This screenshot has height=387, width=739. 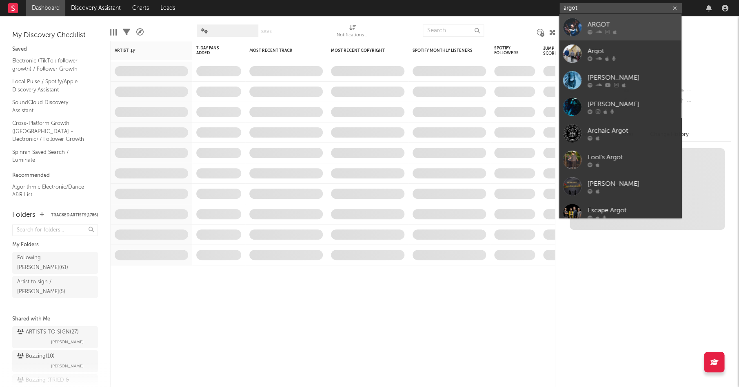 What do you see at coordinates (55, 230) in the screenshot?
I see `input: Search for folders...` at bounding box center [55, 230].